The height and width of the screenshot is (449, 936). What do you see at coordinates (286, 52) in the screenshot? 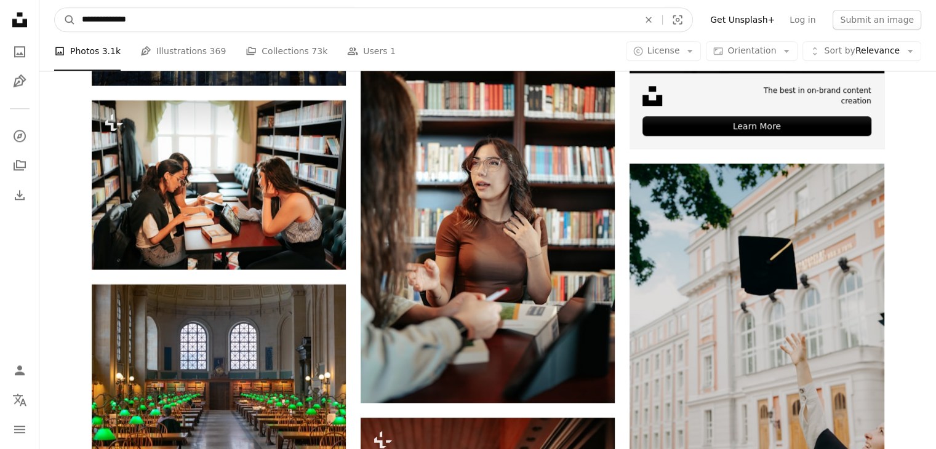
I see `a: Collections 73k` at bounding box center [286, 52].